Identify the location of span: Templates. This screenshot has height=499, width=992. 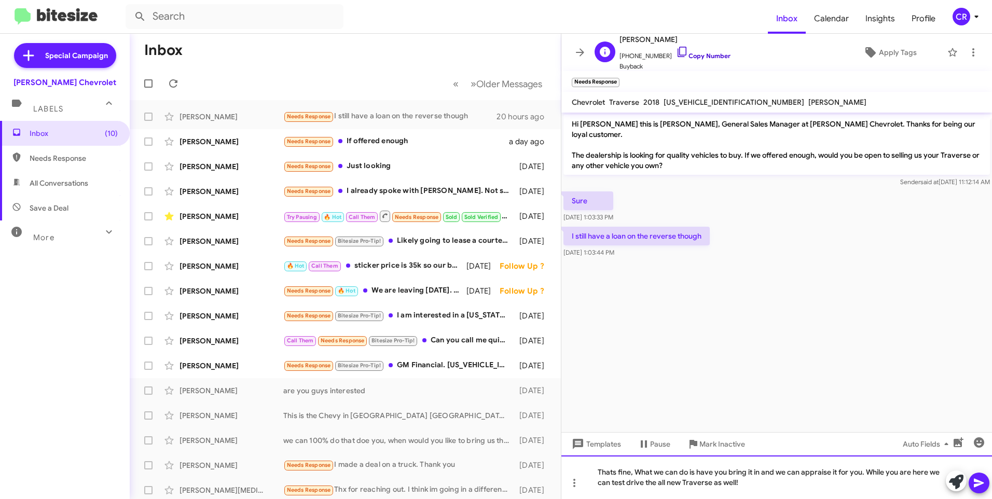
(595, 444).